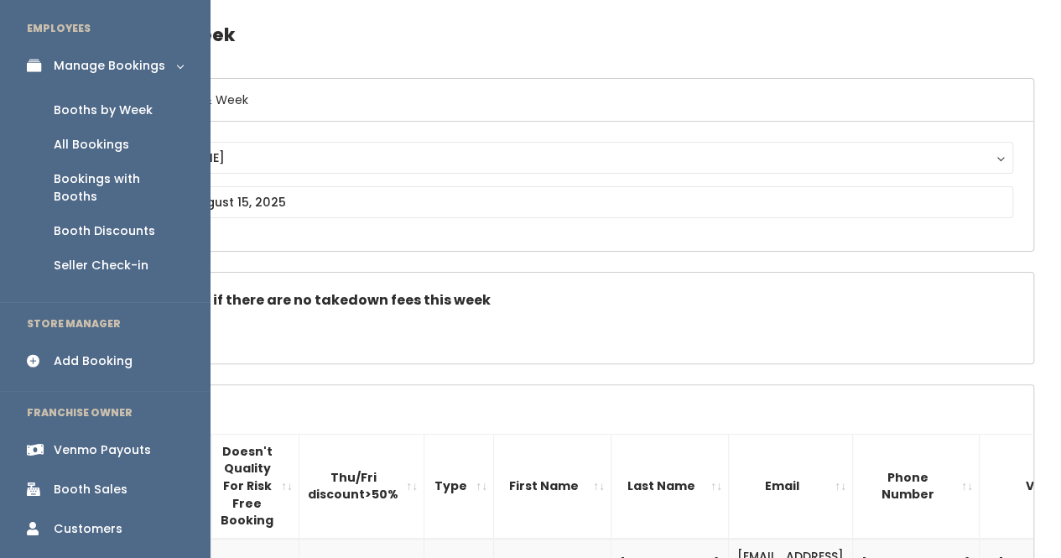  Describe the element at coordinates (553, 486) in the screenshot. I see `th: First Name: activate to sort column ascending` at that location.